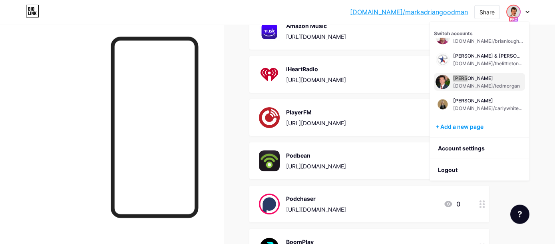 The image size is (555, 244). What do you see at coordinates (487, 12) in the screenshot?
I see `div: Share` at bounding box center [487, 12].